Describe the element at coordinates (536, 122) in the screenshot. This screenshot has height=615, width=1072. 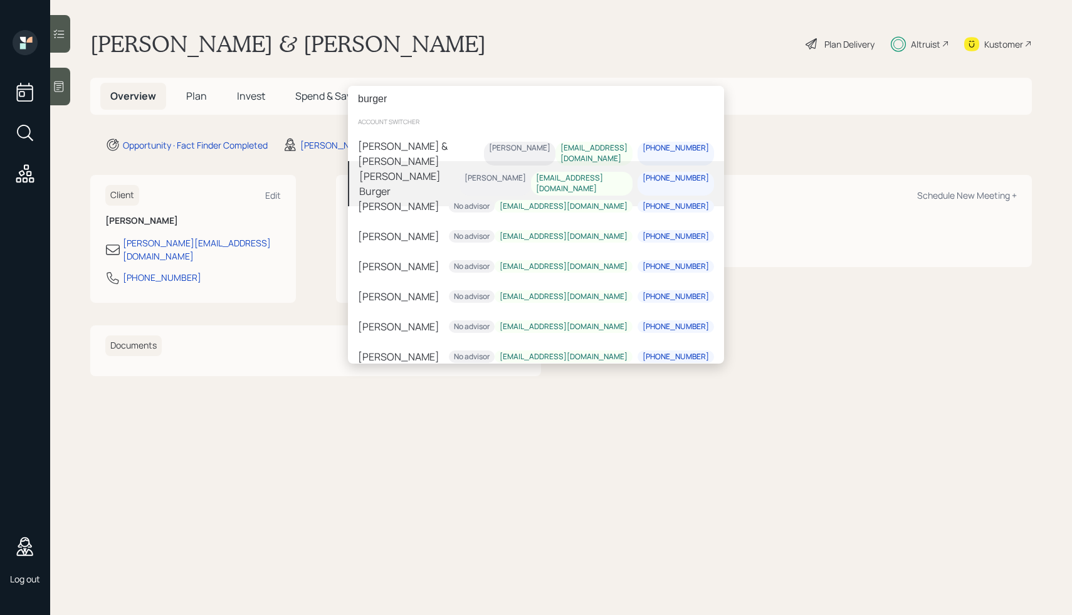
I see `div: account switcher` at that location.